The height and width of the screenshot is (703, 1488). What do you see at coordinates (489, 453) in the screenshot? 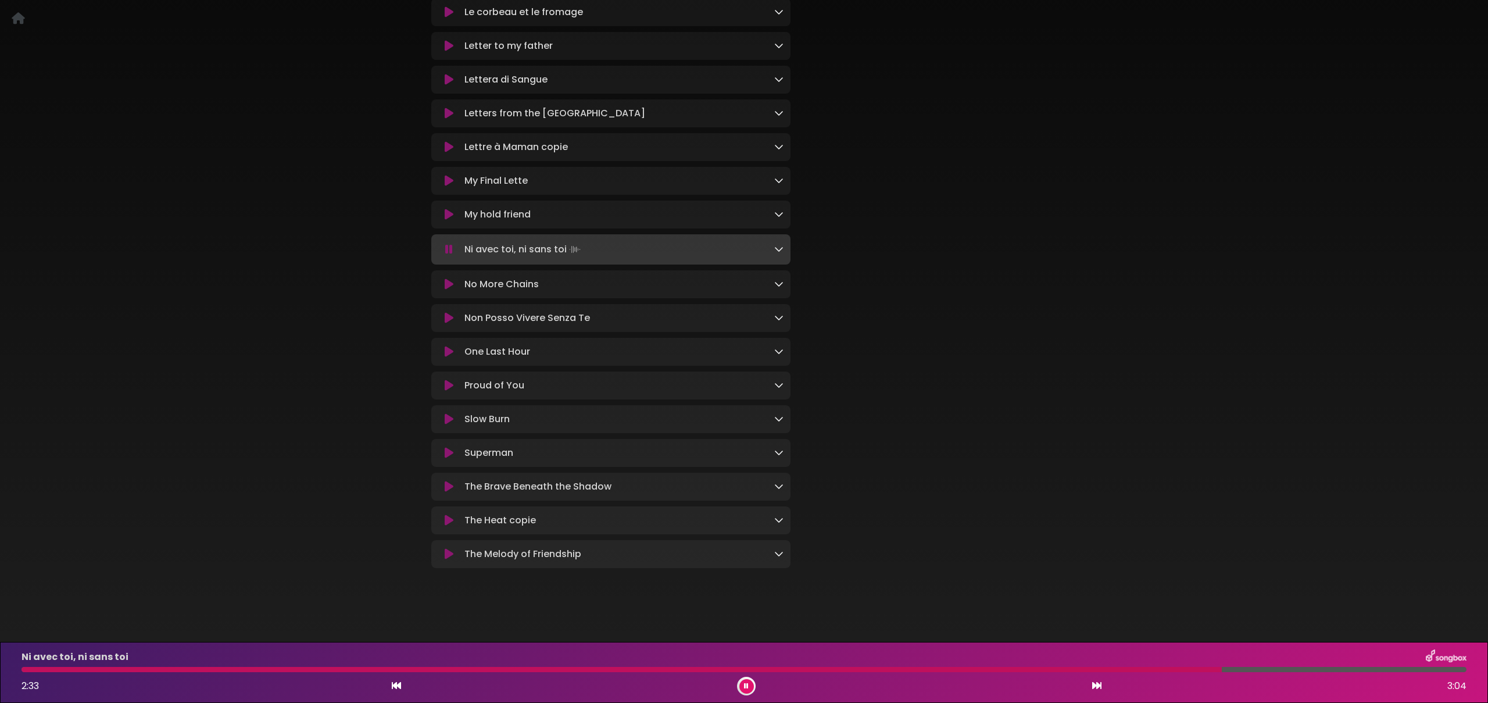
I see `p: Superman` at bounding box center [489, 453].